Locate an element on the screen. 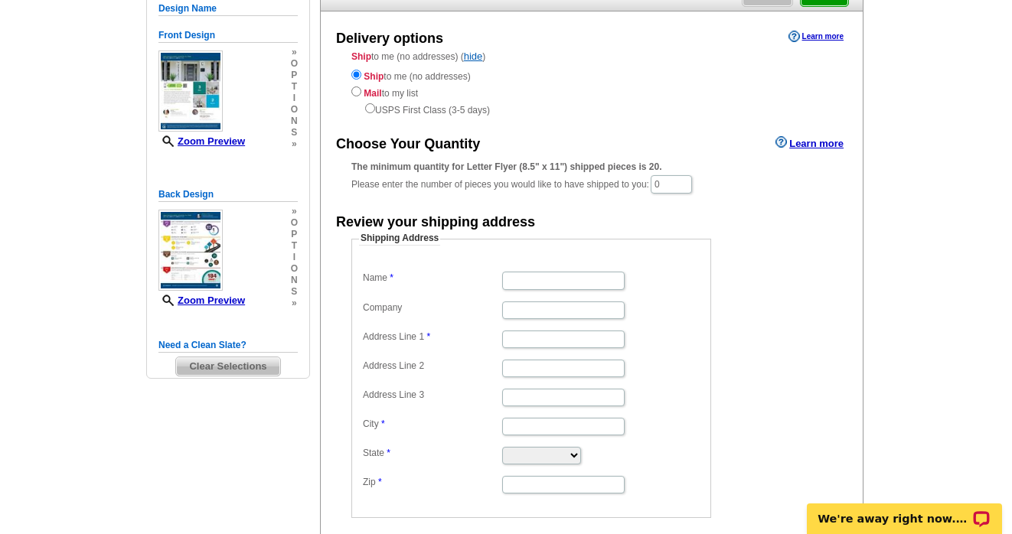  div: to me (no addresses) to my list is located at coordinates (592, 92).